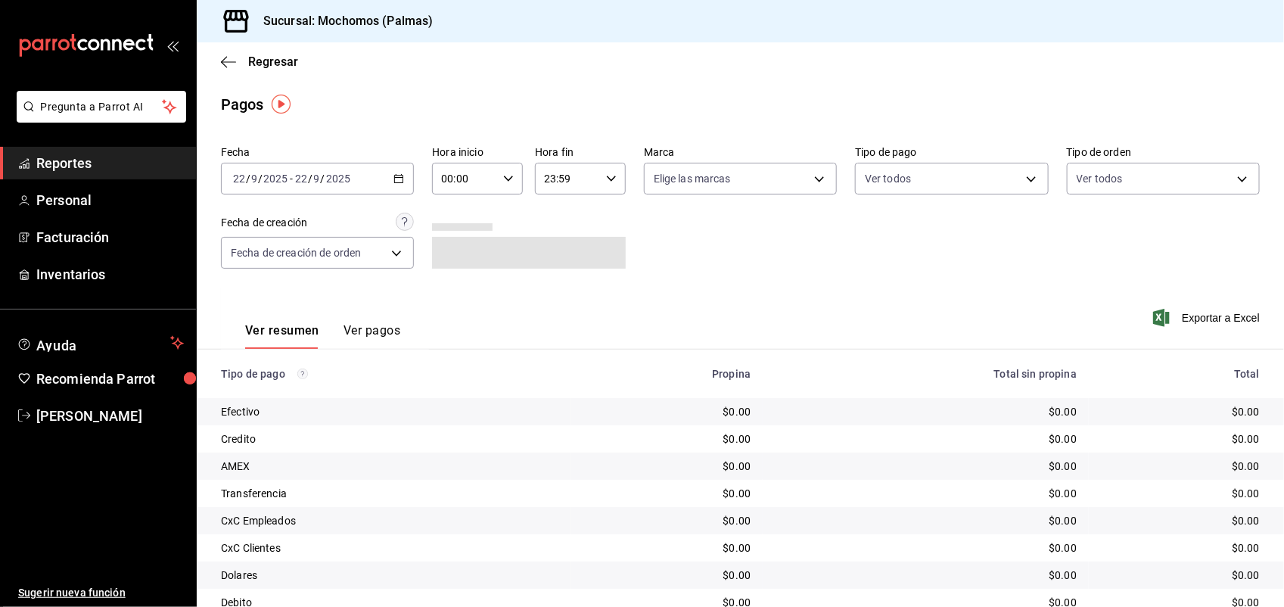  I want to click on label: Marca, so click(740, 153).